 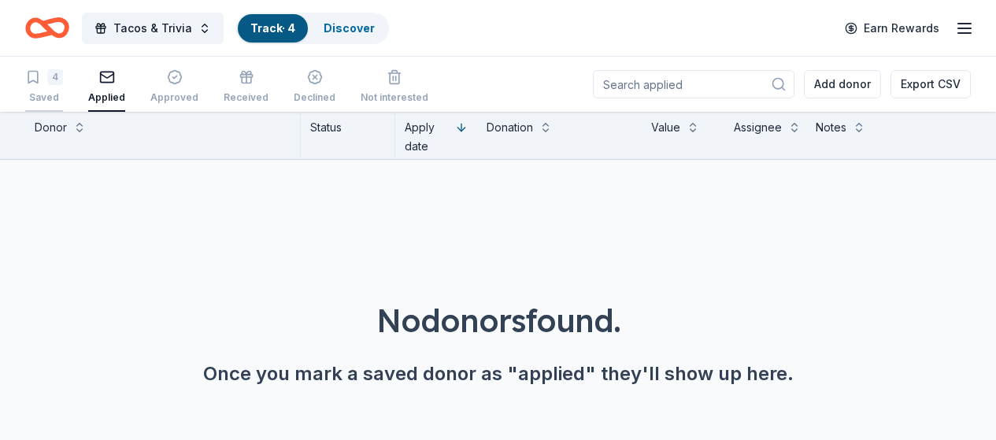 I want to click on div: Approved, so click(x=174, y=98).